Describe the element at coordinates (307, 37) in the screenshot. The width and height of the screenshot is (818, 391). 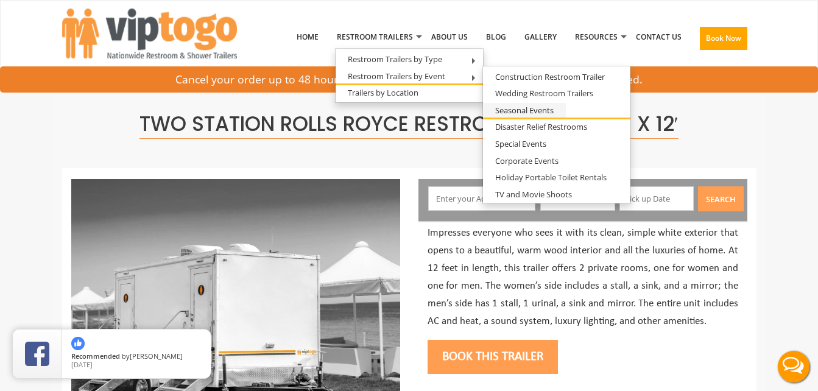
I see `a: Home` at that location.